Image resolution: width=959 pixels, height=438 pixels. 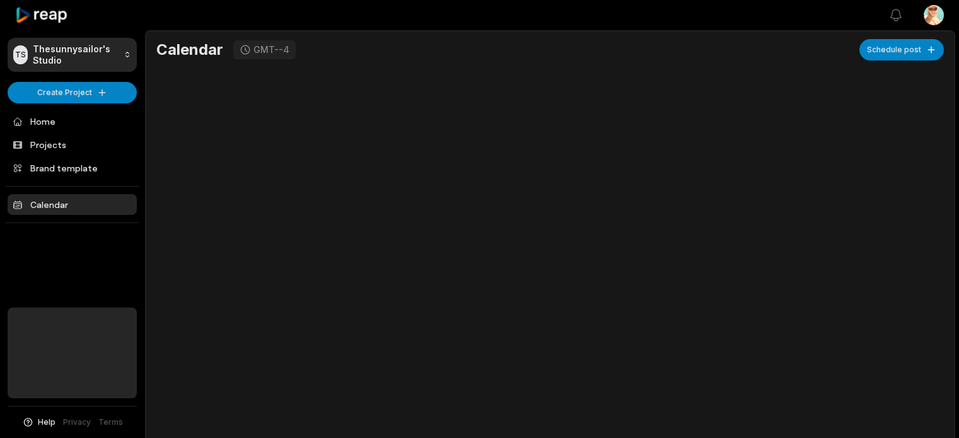 What do you see at coordinates (902, 50) in the screenshot?
I see `button: Schedule post` at bounding box center [902, 50].